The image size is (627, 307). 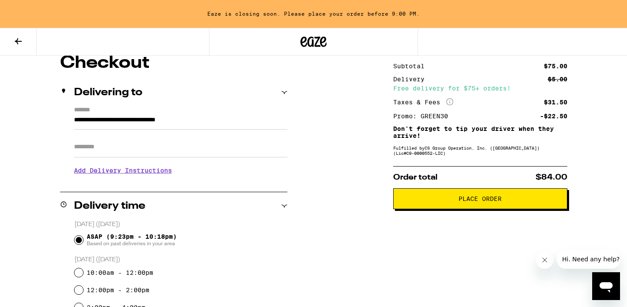 I want to click on h3: Add Delivery Instructions, so click(x=181, y=171).